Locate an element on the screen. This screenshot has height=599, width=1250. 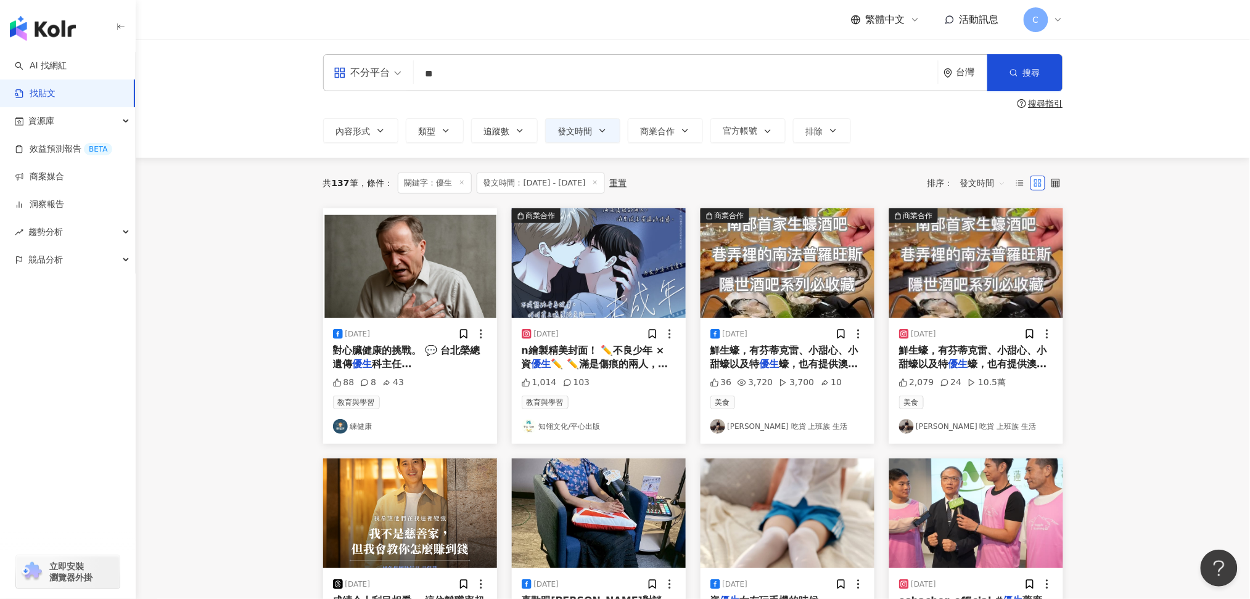
div: 8 is located at coordinates (368, 383).